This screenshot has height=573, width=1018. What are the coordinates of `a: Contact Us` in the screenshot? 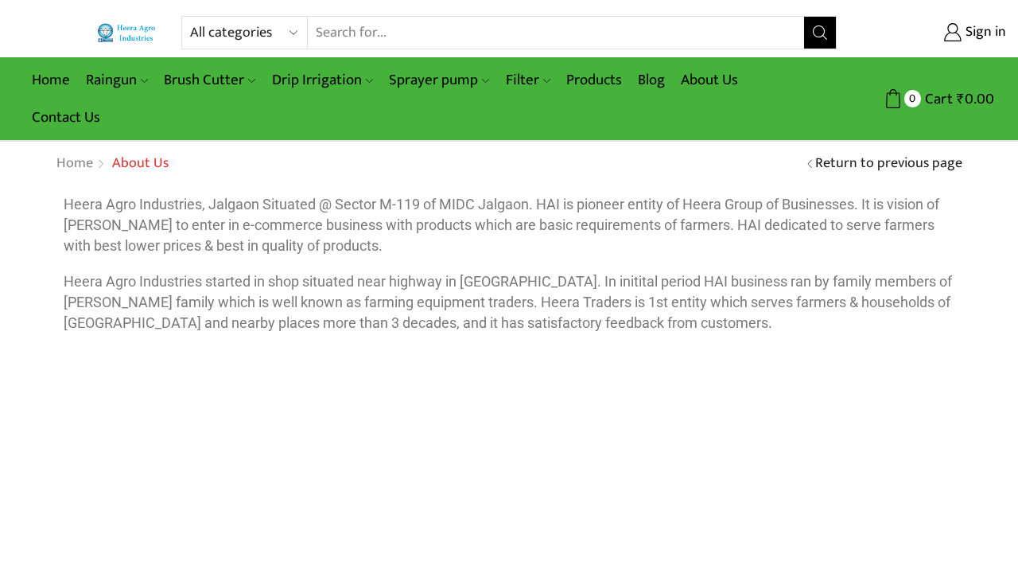 It's located at (66, 117).